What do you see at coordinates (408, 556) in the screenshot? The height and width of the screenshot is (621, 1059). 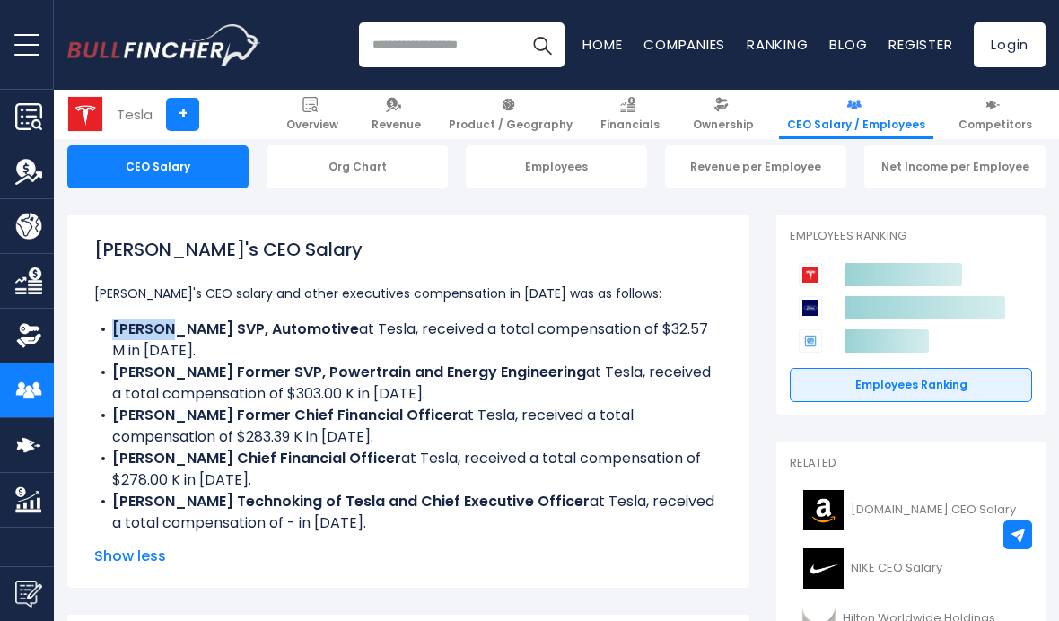 I see `span: Show less` at bounding box center [408, 556].